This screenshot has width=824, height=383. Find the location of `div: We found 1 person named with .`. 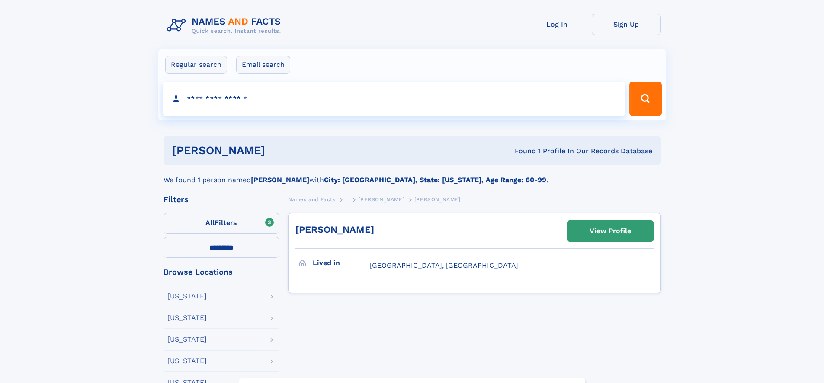

div: We found 1 person named with . is located at coordinates (412, 175).